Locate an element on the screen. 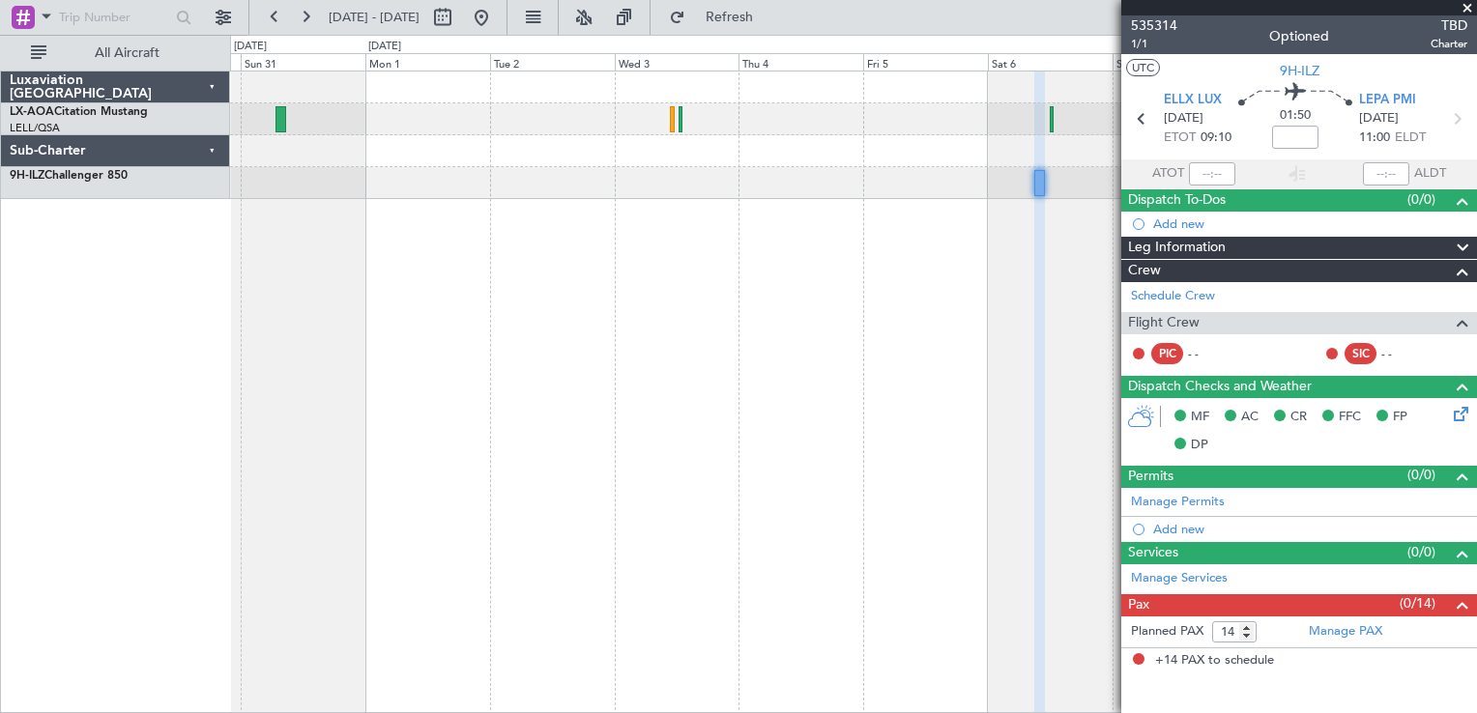 Image resolution: width=1477 pixels, height=713 pixels. button: UTC is located at coordinates (1142, 68).